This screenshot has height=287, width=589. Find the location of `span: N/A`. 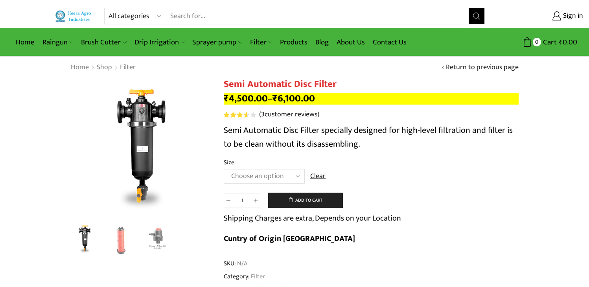

span: N/A is located at coordinates (241, 263).